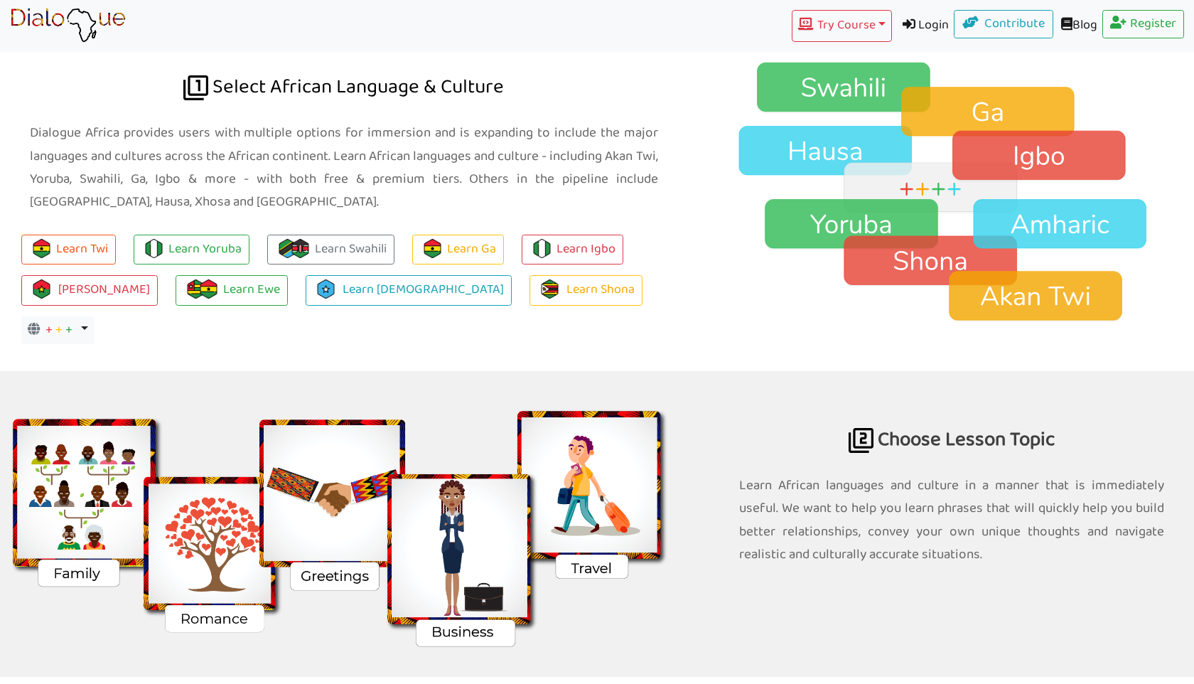 The height and width of the screenshot is (684, 1194). What do you see at coordinates (191, 250) in the screenshot?
I see `a: Learn Yoruba` at bounding box center [191, 250].